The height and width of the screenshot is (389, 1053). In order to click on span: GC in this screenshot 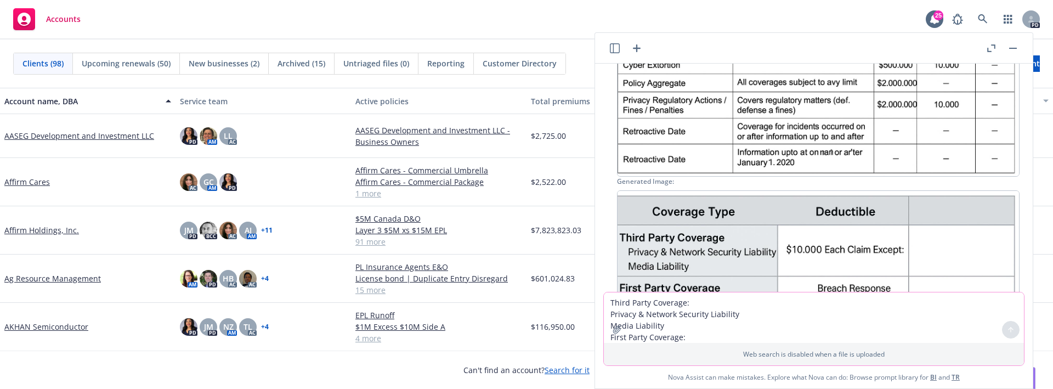, I will do `click(208, 181)`.